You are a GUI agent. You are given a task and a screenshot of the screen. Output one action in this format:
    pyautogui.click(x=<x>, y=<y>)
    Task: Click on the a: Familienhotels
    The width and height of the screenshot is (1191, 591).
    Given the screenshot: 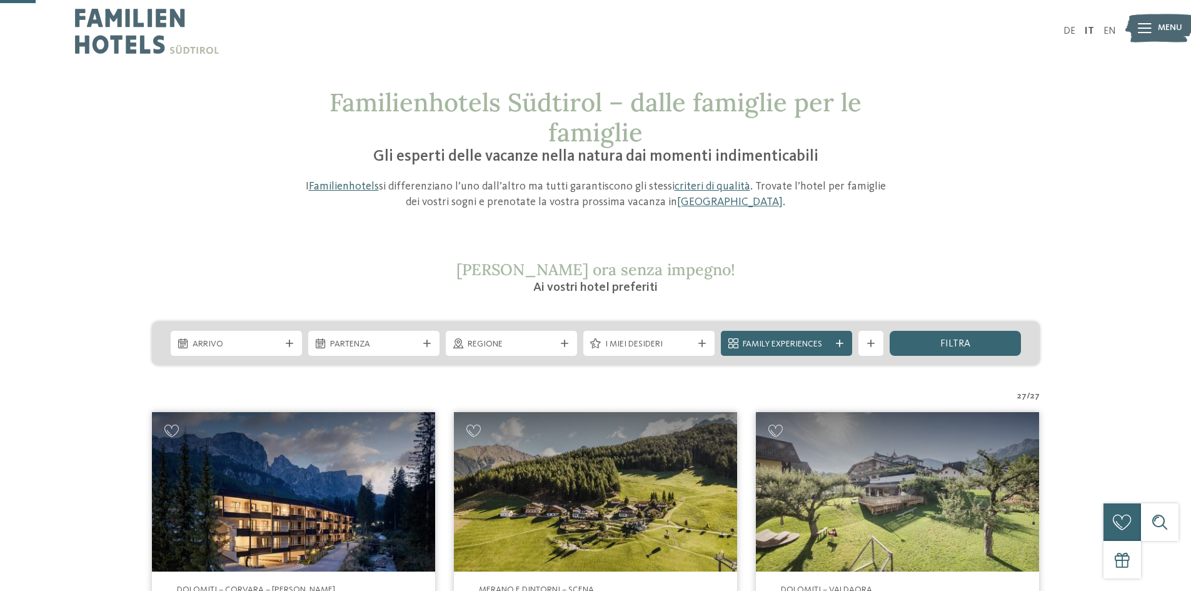 What is the action you would take?
    pyautogui.click(x=344, y=186)
    